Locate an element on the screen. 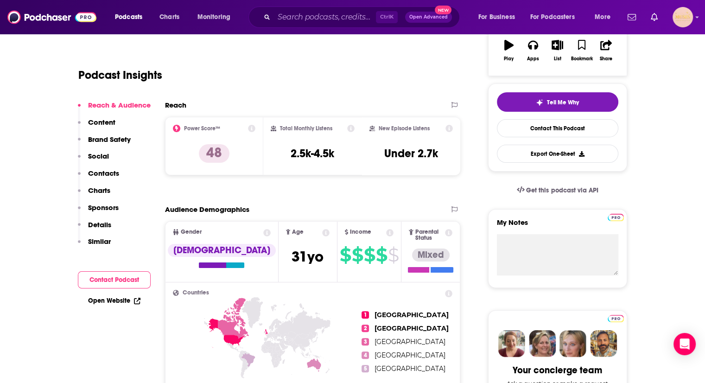 Image resolution: width=705 pixels, height=383 pixels. span: For Business is located at coordinates (496, 17).